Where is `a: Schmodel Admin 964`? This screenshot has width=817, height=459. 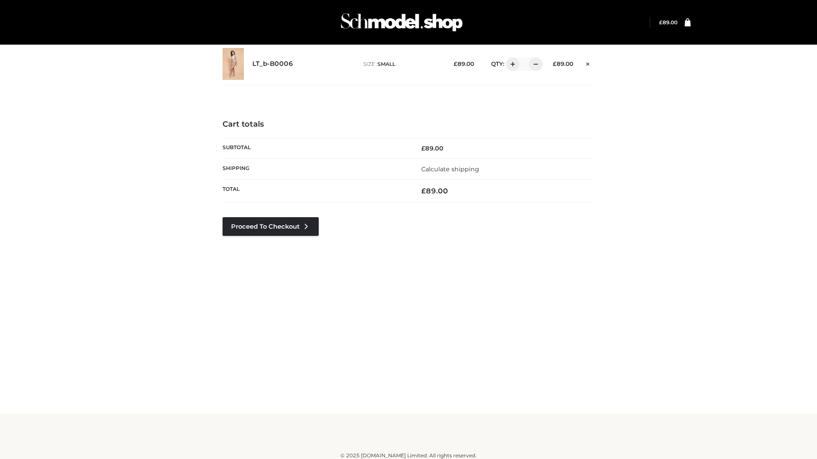 a: Schmodel Admin 964 is located at coordinates (402, 22).